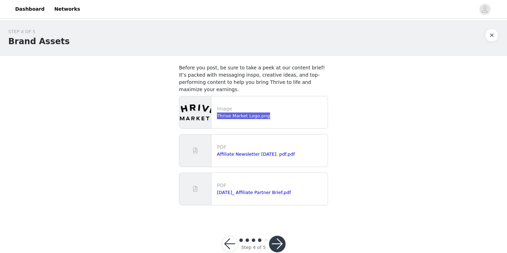  Describe the element at coordinates (39, 32) in the screenshot. I see `div: STEP 4 OF 5` at that location.